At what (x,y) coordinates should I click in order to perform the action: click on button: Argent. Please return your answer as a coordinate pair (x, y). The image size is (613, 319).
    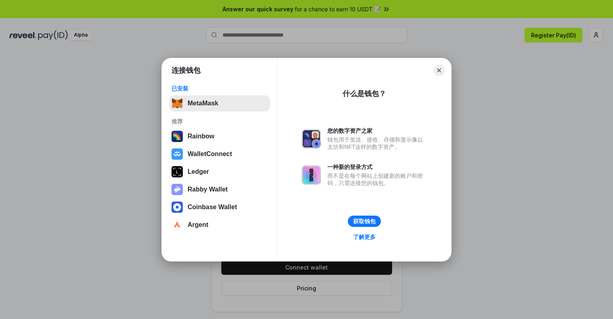
    Looking at the image, I should click on (219, 225).